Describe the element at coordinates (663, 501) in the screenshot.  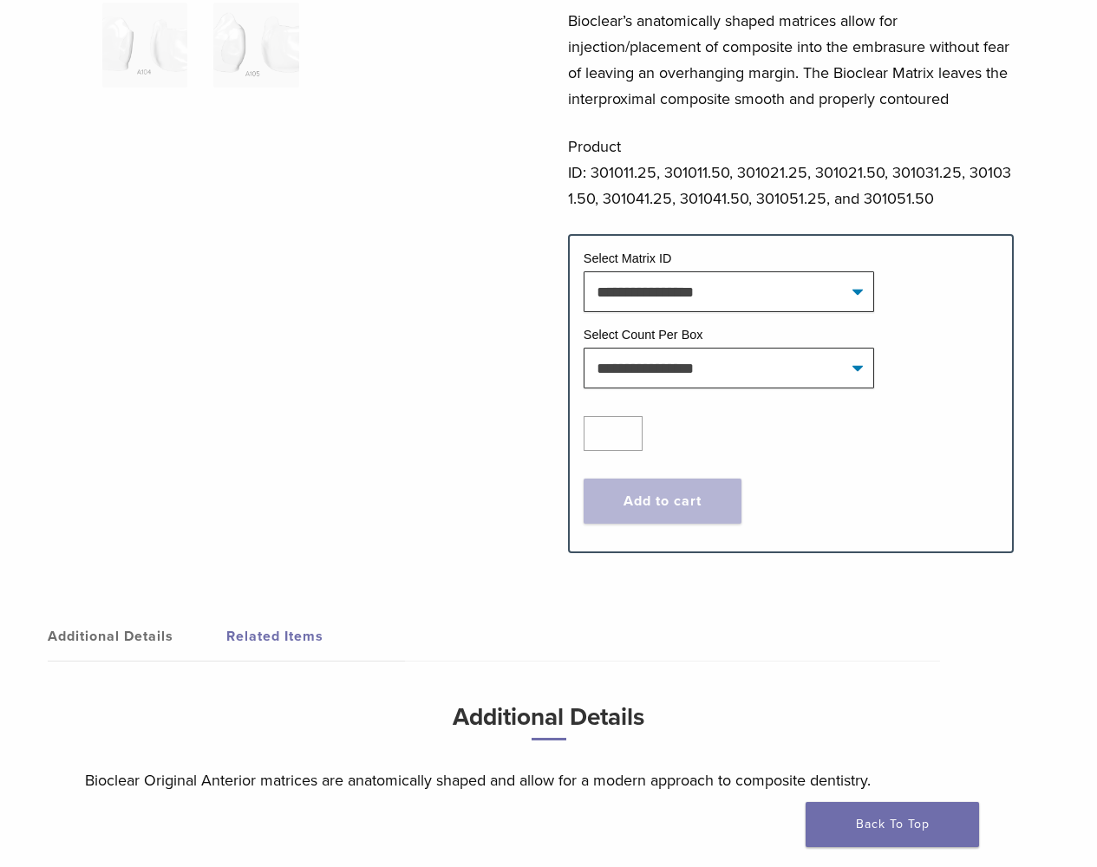
I see `button: Add to cart` at that location.